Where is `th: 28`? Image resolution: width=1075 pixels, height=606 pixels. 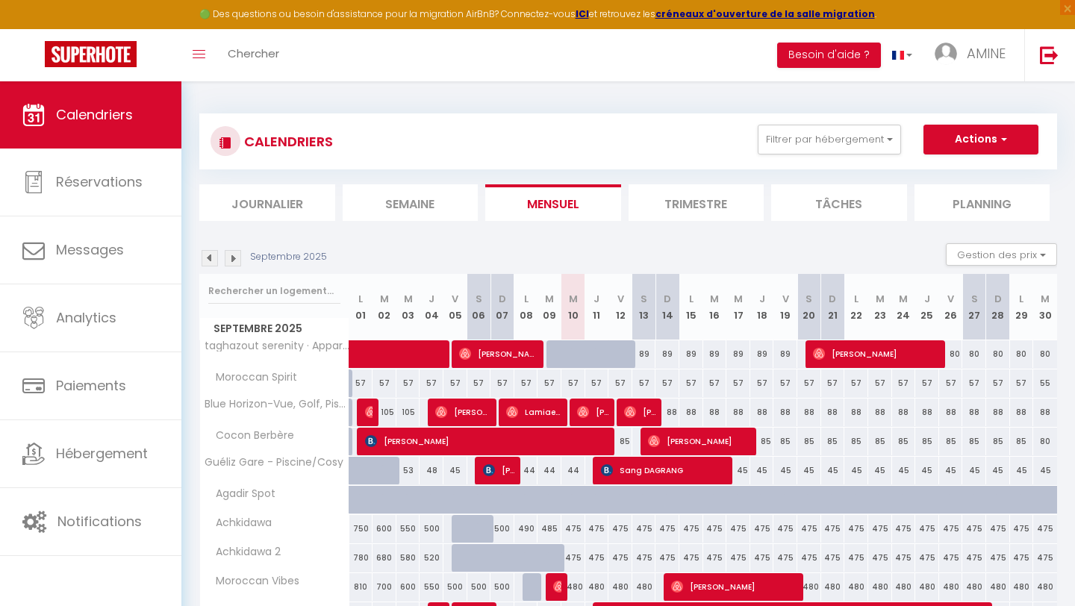 th: 28 is located at coordinates (998, 307).